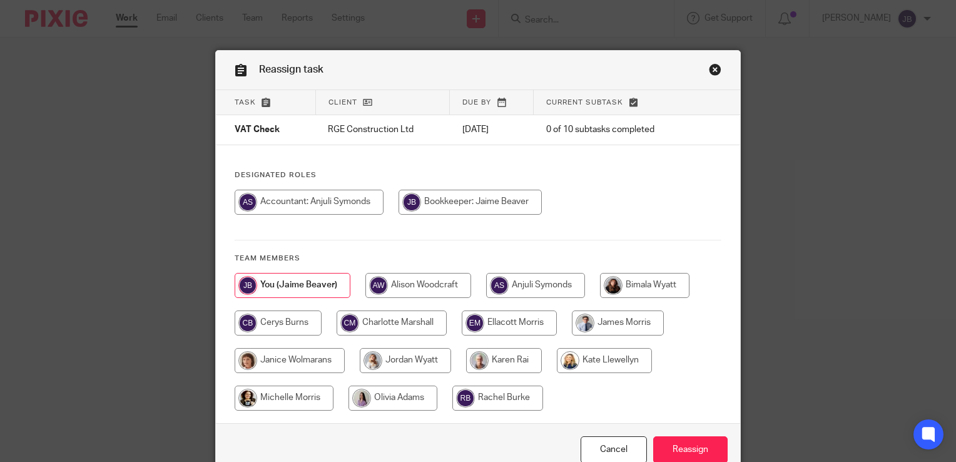 This screenshot has width=956, height=462. Describe the element at coordinates (291, 69) in the screenshot. I see `span: Reassign task` at that location.